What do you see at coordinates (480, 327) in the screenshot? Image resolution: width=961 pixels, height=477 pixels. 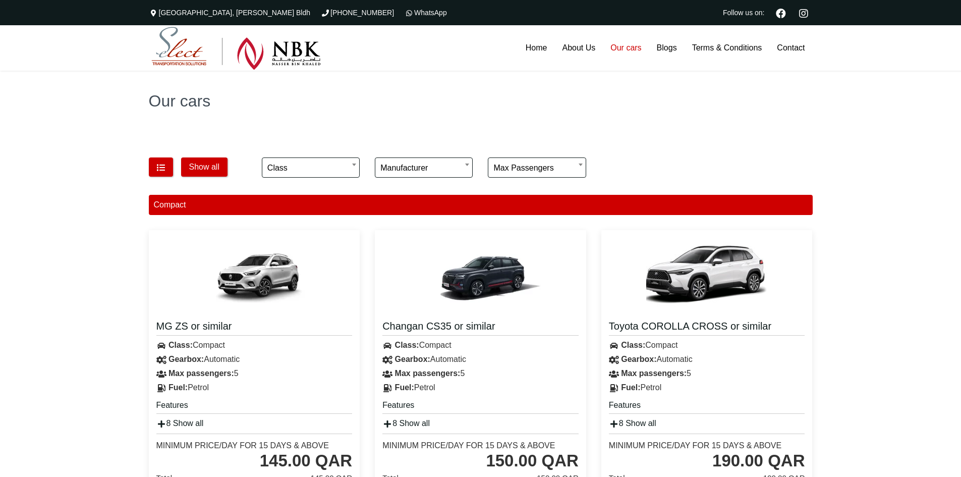 I see `h4: Changan CS35 or similar` at bounding box center [480, 327].